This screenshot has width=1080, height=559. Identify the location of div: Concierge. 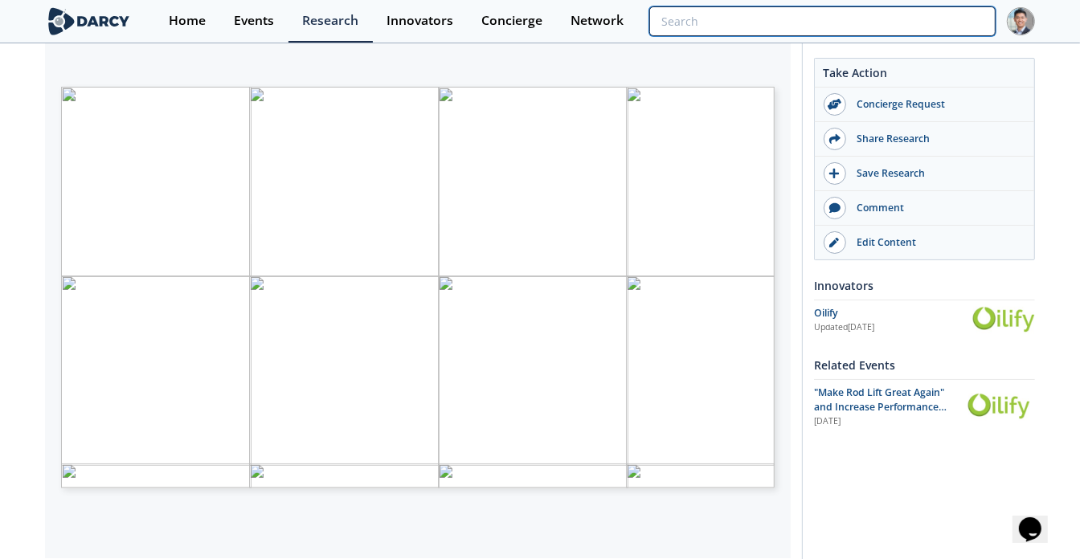
(512, 21).